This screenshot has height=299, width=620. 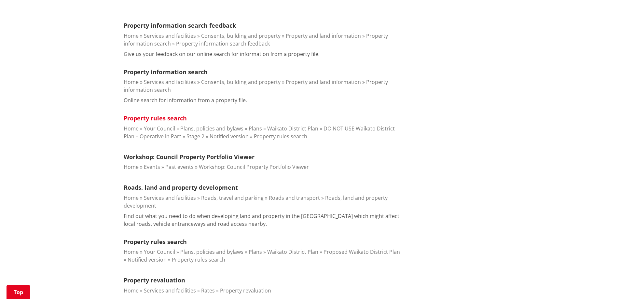 I want to click on a: Top, so click(x=18, y=292).